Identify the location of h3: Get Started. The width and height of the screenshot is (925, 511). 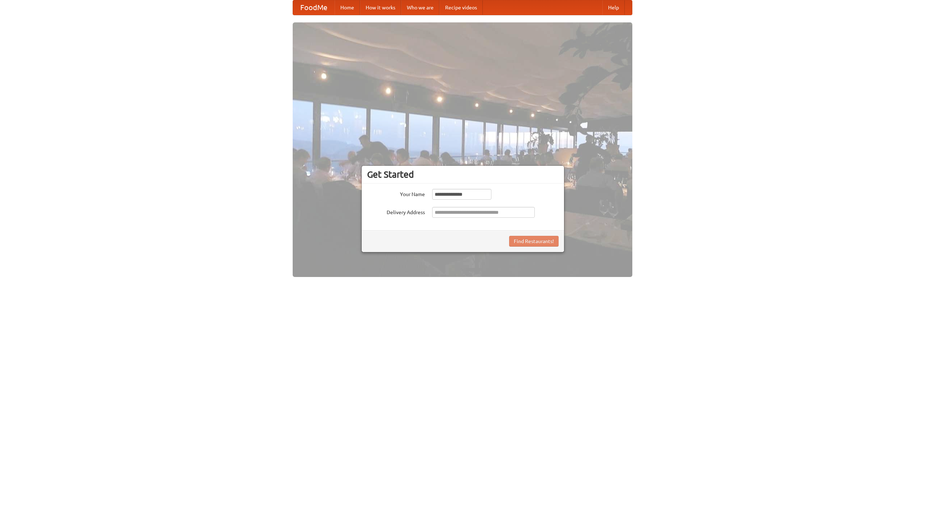
(463, 175).